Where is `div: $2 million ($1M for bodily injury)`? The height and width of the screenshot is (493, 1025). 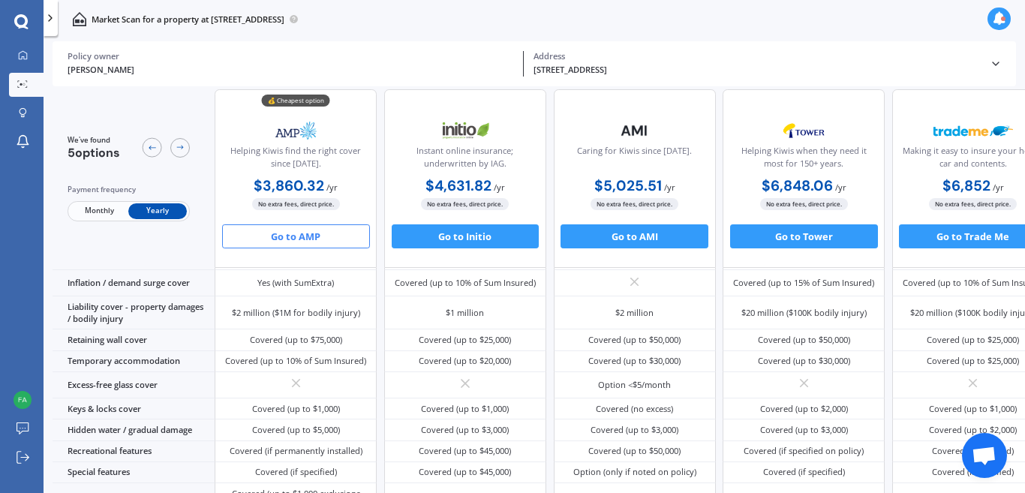 div: $2 million ($1M for bodily injury) is located at coordinates (296, 313).